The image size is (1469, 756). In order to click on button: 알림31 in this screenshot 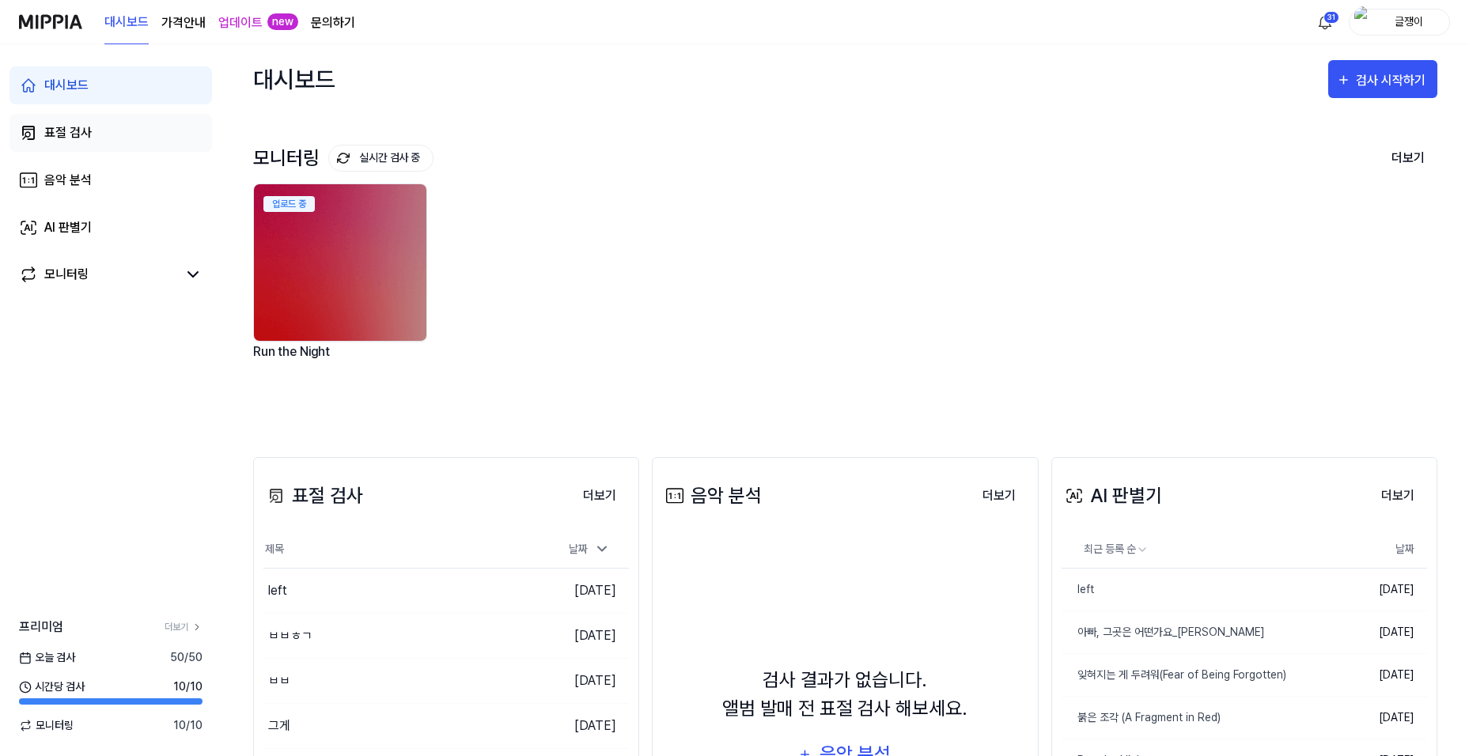, I will do `click(1325, 22)`.